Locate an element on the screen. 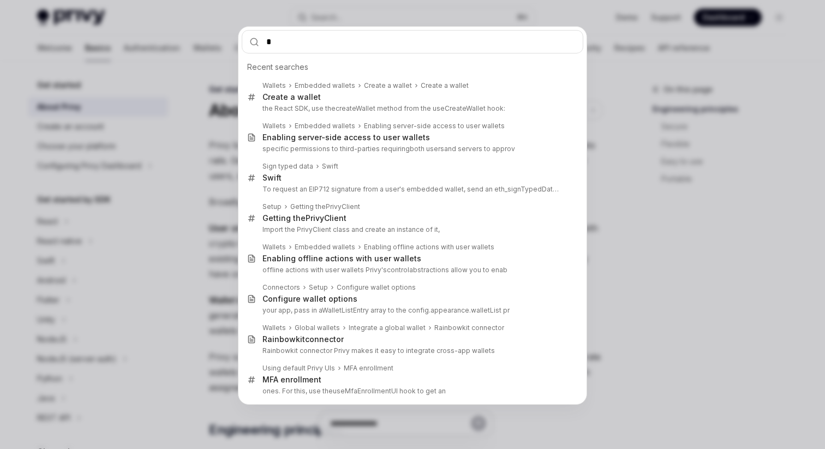  span: Recent searches is located at coordinates (278, 67).